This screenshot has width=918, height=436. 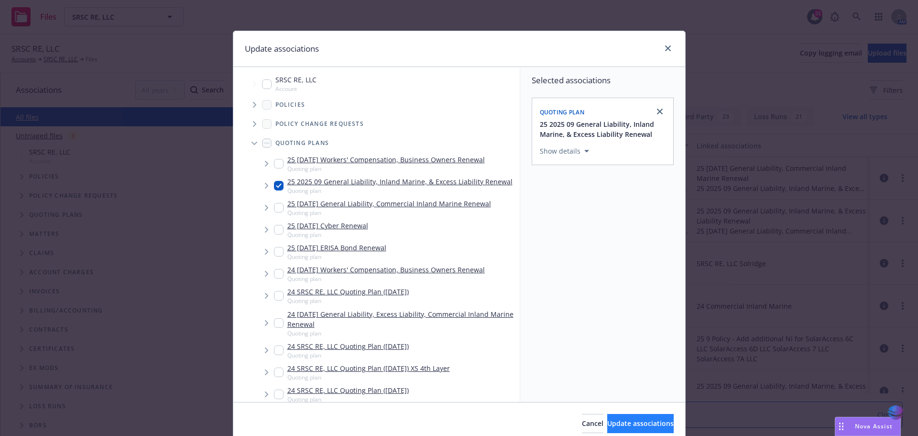 I want to click on span: Policy change requests, so click(x=319, y=124).